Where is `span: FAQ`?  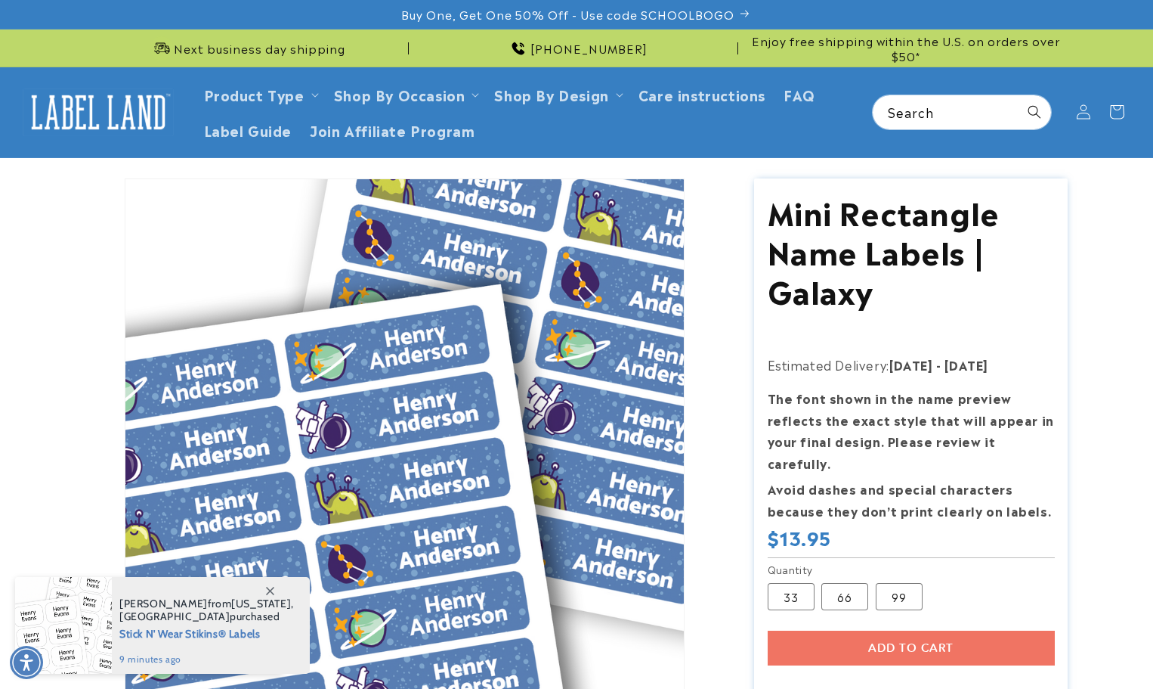 span: FAQ is located at coordinates (800, 94).